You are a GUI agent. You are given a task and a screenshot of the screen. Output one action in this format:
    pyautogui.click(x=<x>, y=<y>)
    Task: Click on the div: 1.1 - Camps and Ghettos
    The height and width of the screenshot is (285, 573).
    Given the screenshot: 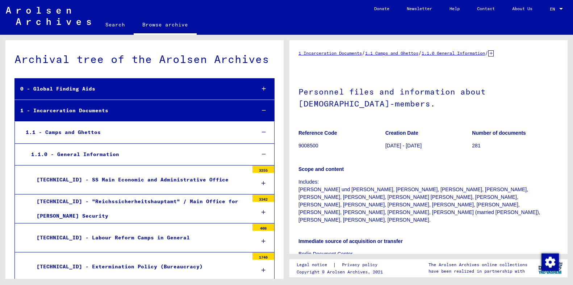 What is the action you would take?
    pyautogui.click(x=135, y=132)
    